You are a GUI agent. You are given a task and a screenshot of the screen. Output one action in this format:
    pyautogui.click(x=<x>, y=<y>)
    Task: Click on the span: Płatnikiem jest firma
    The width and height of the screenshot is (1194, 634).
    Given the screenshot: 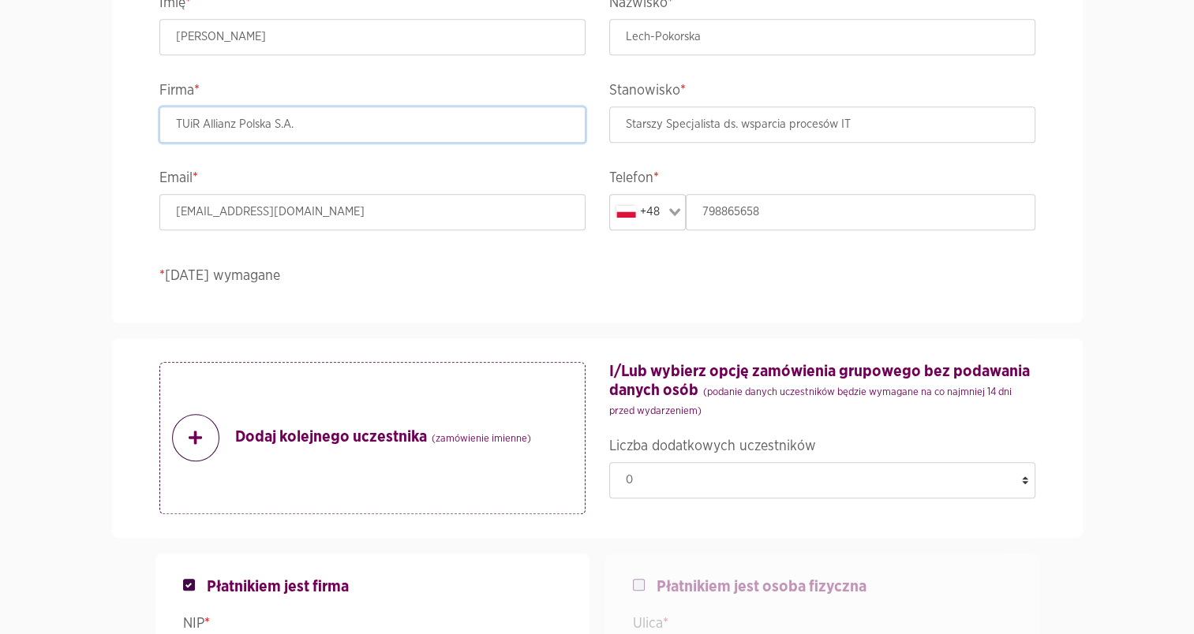 What is the action you would take?
    pyautogui.click(x=278, y=587)
    